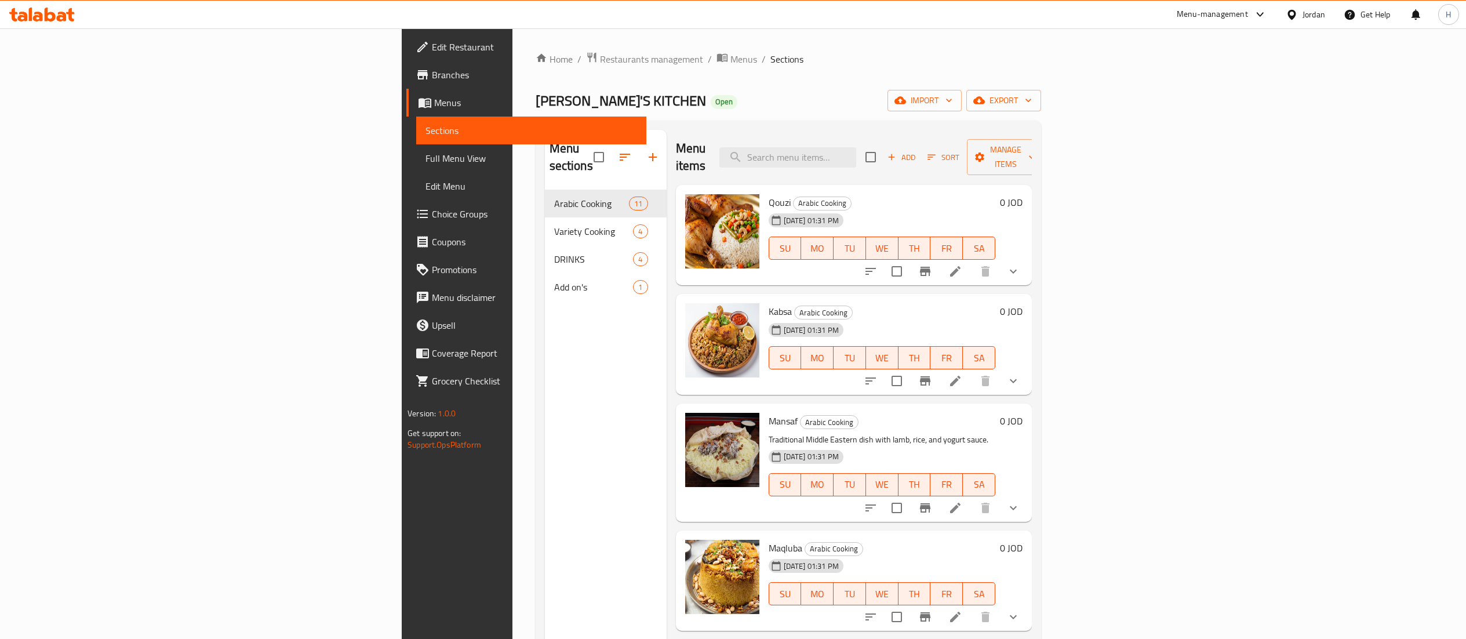  I want to click on a: Coupons, so click(527, 242).